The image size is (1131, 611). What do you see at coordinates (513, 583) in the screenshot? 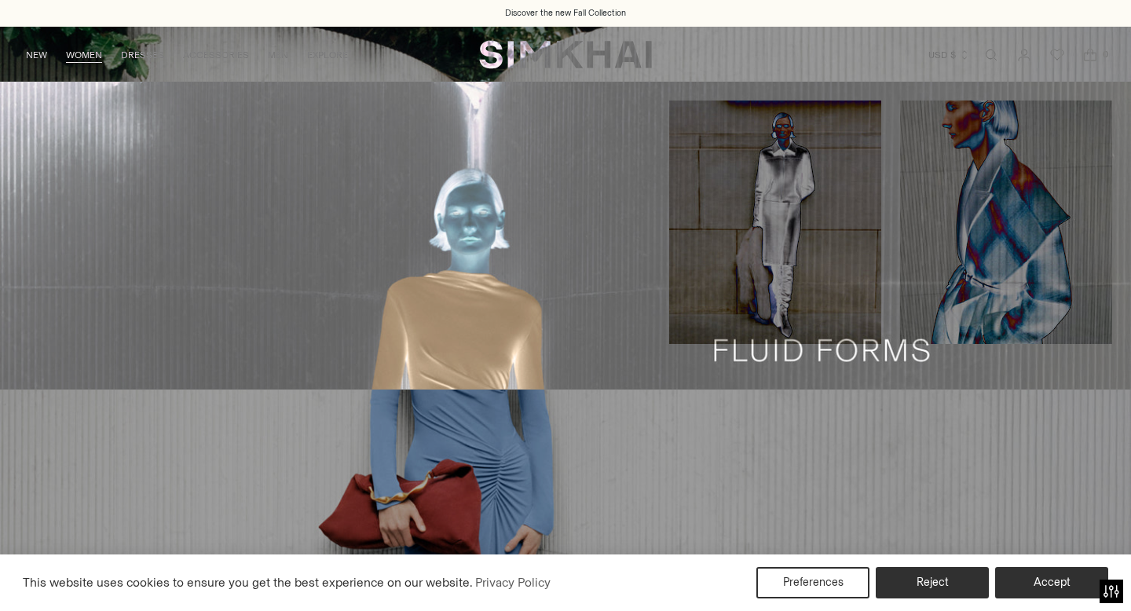
I see `a: Privacy Policy (opens in a new tab)` at bounding box center [513, 583].